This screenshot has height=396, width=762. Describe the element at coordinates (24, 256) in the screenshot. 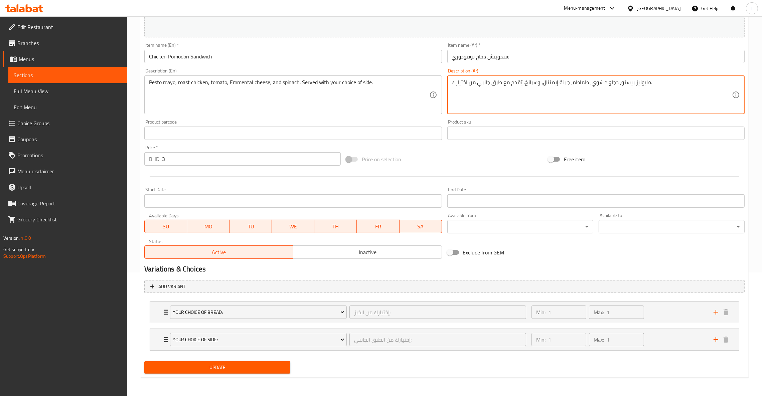

I see `a: Support.OpsPlatform` at that location.